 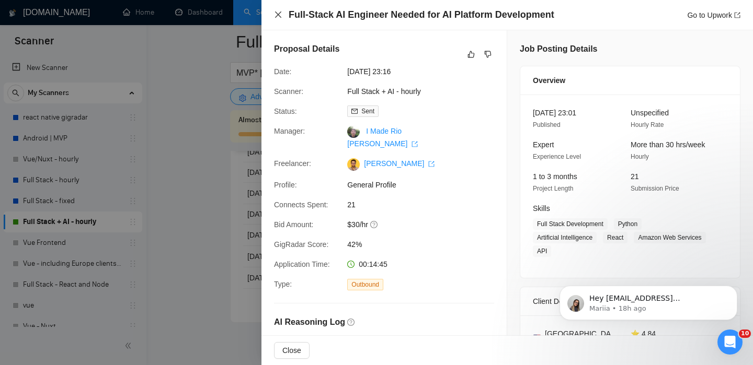 What do you see at coordinates (353, 165) in the screenshot?
I see `img: c1nXP9FlooVbUyOooAr7U0Zk7hAPzuG0XrW_EEPs5nf7FZrsXLcizSy5CcFGi72eO8` at bounding box center [353, 165].